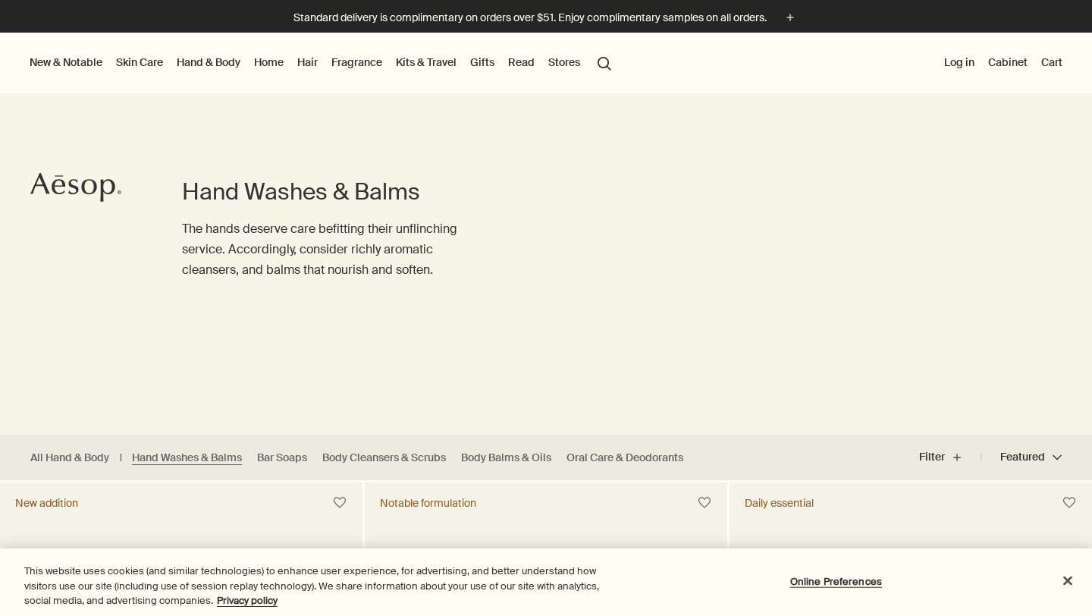 The image size is (1092, 616). I want to click on a: Hand Washes & Balms, so click(187, 457).